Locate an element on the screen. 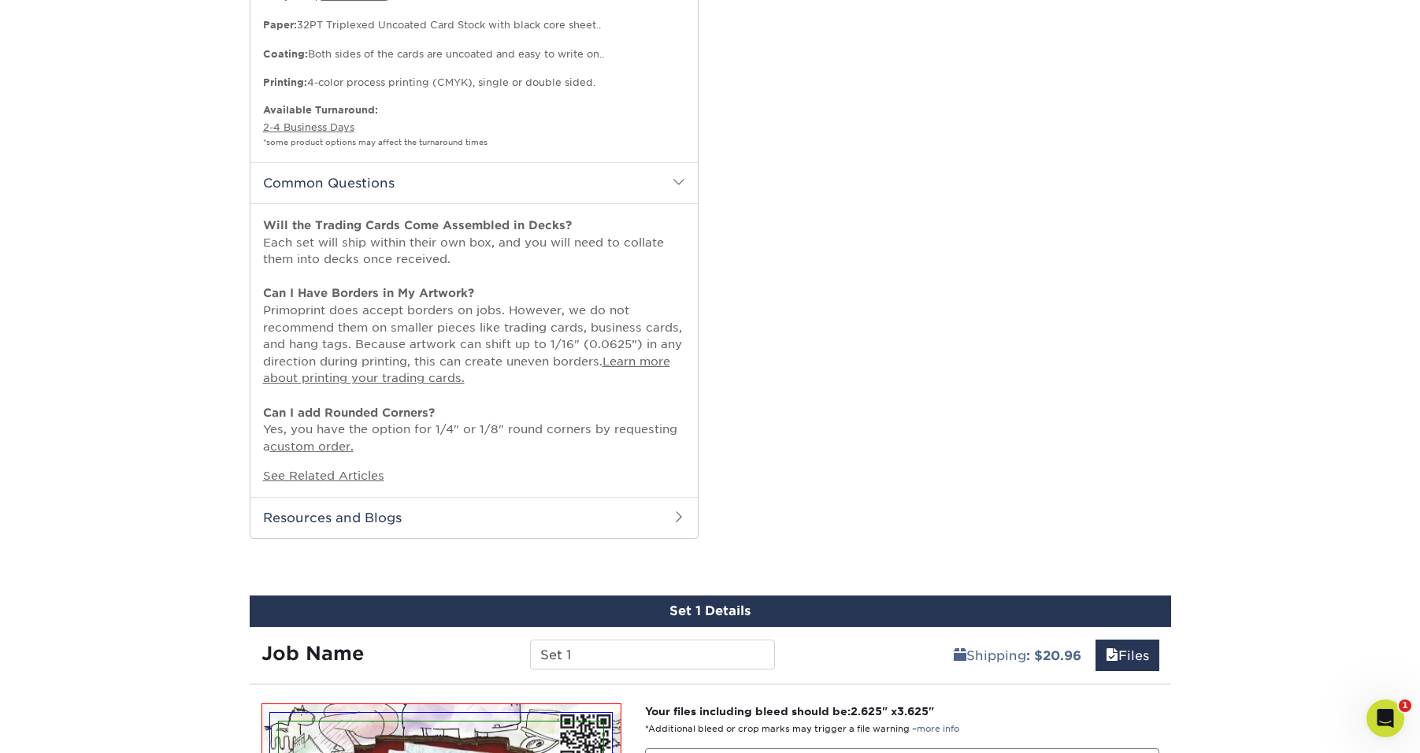  strong: Can I add Rounded Corners? is located at coordinates (349, 412).